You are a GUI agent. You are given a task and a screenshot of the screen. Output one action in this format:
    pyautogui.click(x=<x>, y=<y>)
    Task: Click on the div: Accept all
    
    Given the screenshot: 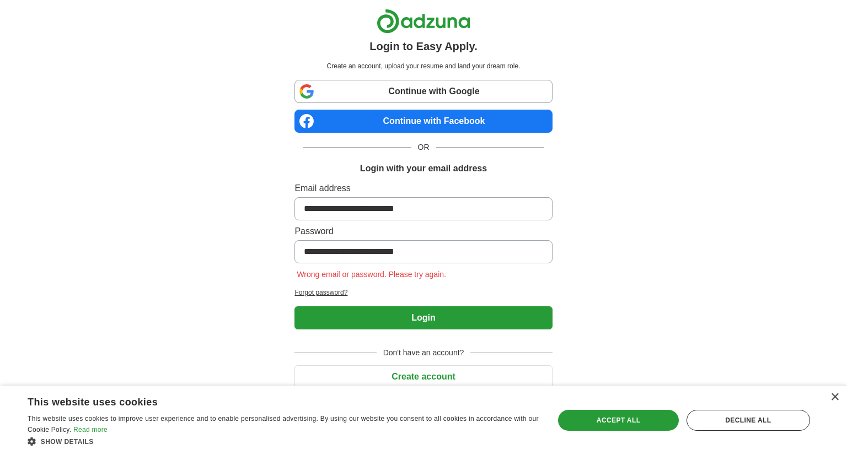 What is the action you would take?
    pyautogui.click(x=618, y=421)
    